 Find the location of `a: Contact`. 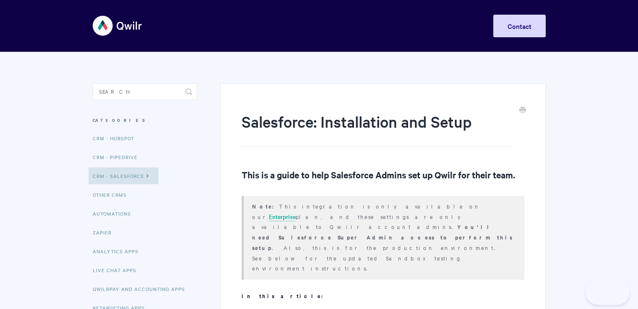

a: Contact is located at coordinates (519, 26).